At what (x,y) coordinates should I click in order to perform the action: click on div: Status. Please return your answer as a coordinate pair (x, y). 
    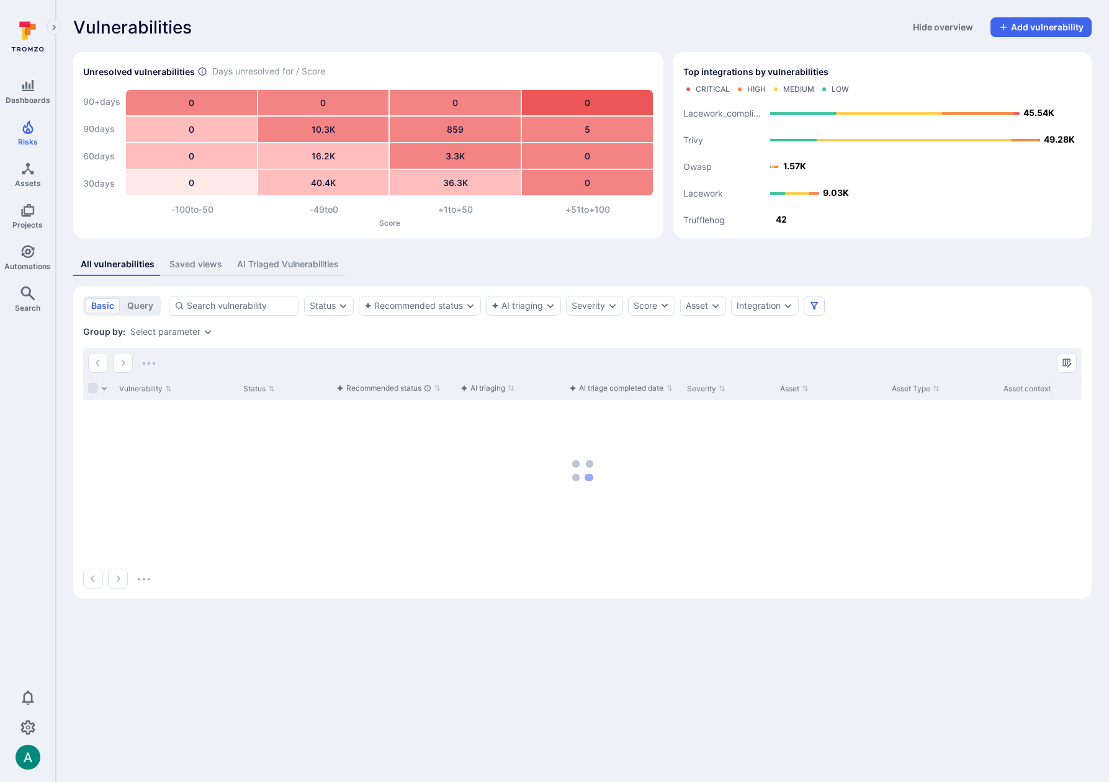
    Looking at the image, I should click on (323, 306).